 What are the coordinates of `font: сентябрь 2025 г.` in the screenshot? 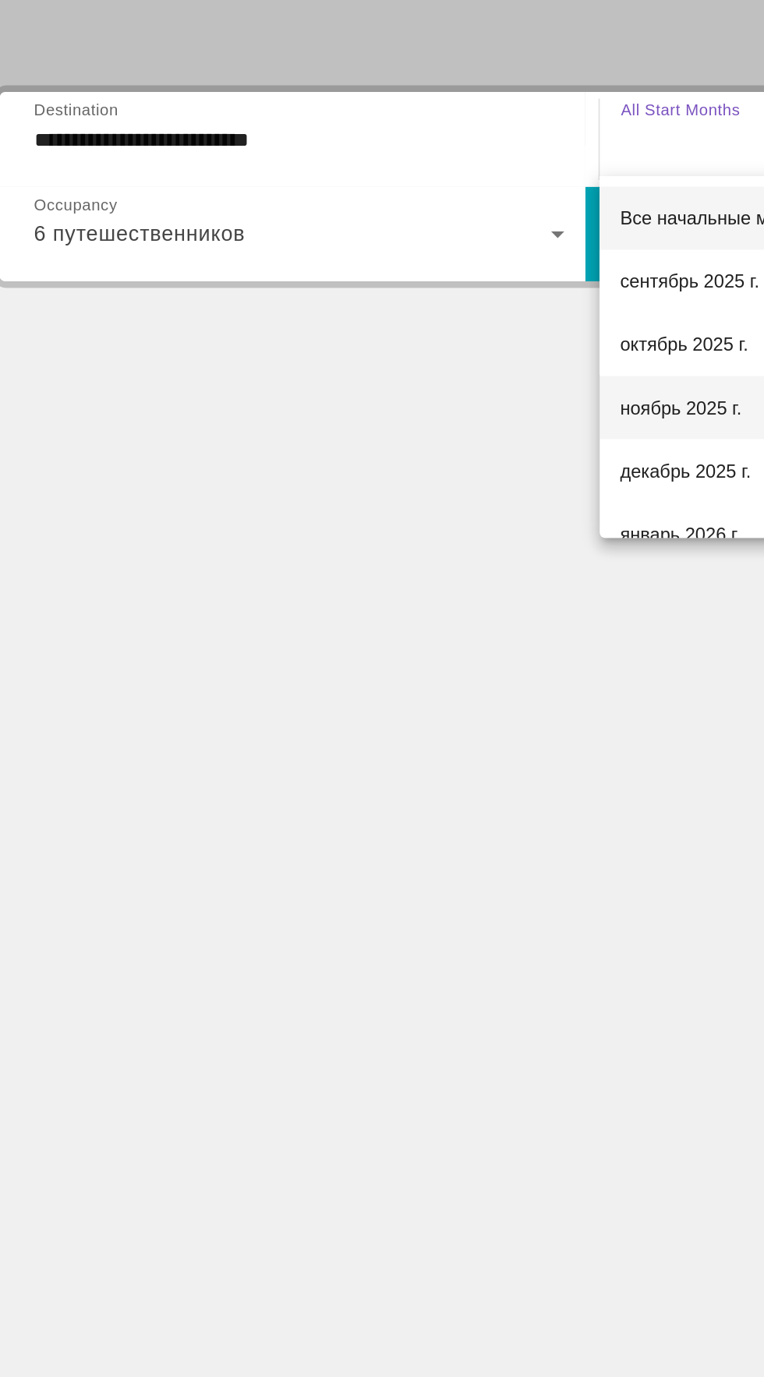 It's located at (444, 454).